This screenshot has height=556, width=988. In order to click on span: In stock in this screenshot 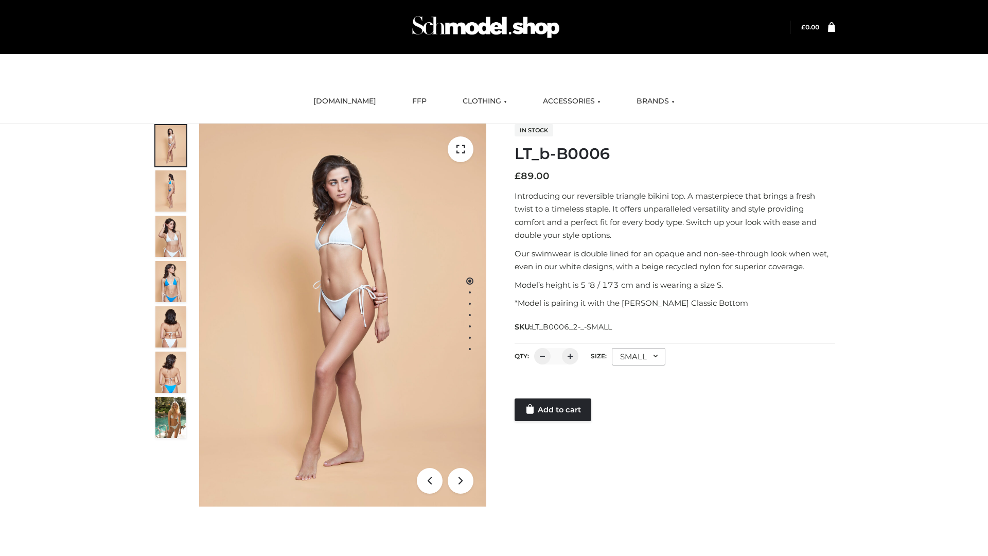, I will do `click(534, 130)`.